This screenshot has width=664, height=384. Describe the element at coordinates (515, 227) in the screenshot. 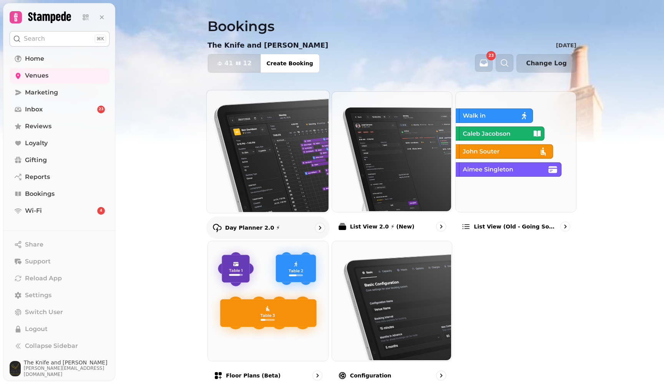

I see `p: List view (Old - going soon)` at that location.